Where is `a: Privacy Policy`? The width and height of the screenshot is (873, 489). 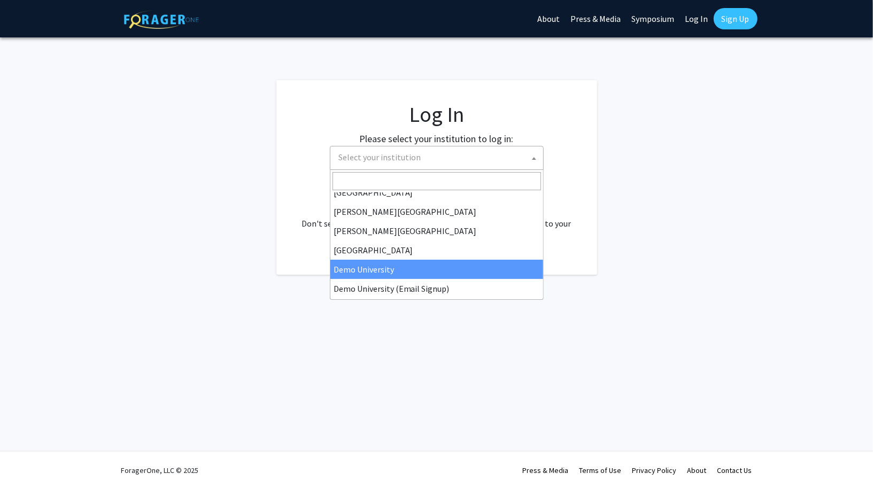 a: Privacy Policy is located at coordinates (654, 470).